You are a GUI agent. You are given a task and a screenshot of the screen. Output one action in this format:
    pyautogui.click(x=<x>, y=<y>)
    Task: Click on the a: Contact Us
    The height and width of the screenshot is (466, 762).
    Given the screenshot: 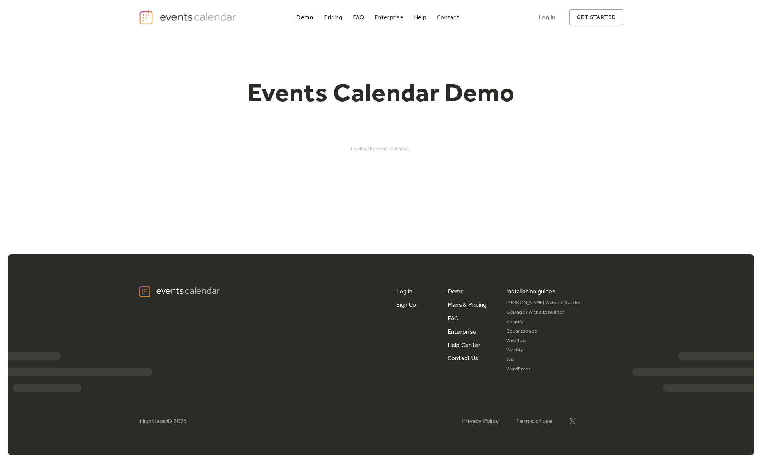 What is the action you would take?
    pyautogui.click(x=463, y=358)
    